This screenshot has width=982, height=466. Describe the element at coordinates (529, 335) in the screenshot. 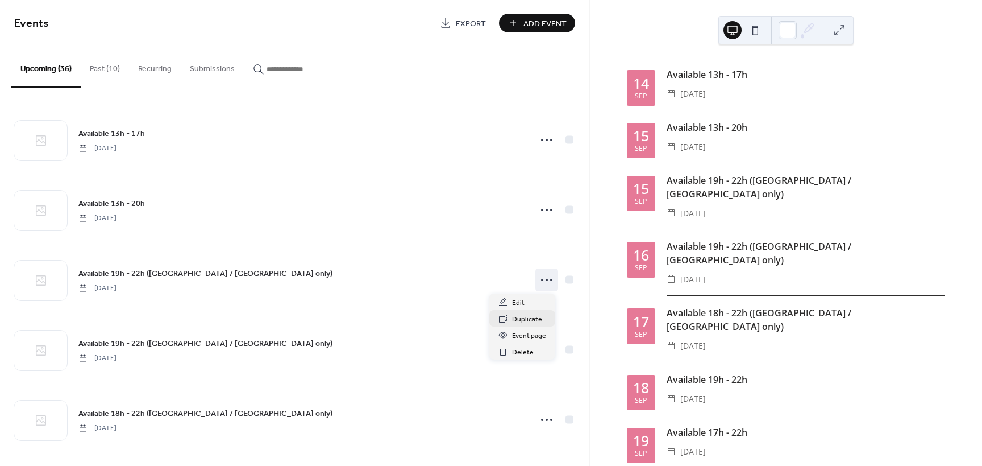

I see `span: Event page` at that location.